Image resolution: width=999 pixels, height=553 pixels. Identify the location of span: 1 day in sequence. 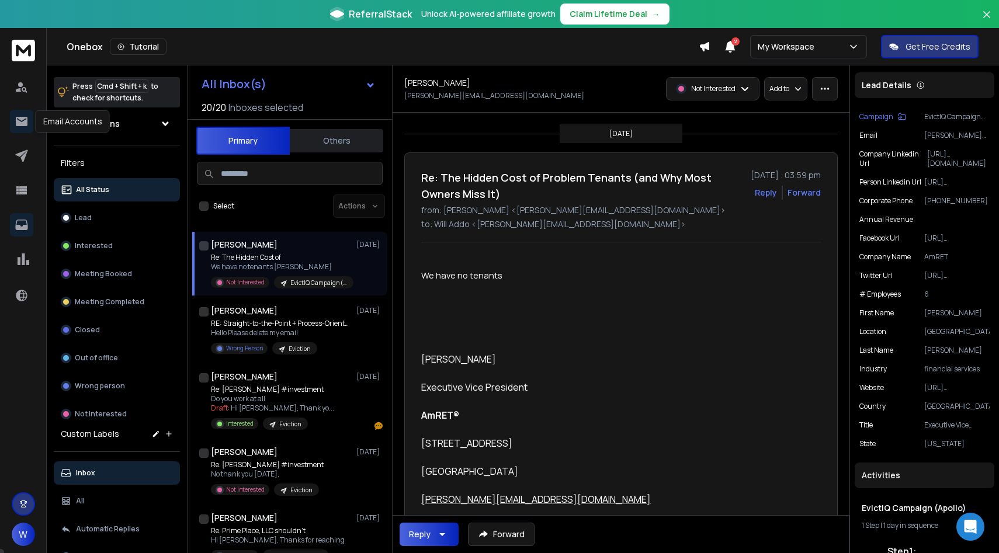
(911, 525).